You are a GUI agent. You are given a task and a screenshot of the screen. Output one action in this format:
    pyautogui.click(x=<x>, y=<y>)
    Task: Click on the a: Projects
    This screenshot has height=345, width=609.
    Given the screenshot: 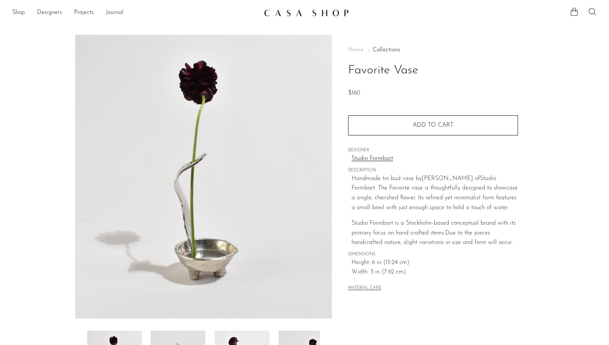 What is the action you would take?
    pyautogui.click(x=84, y=13)
    